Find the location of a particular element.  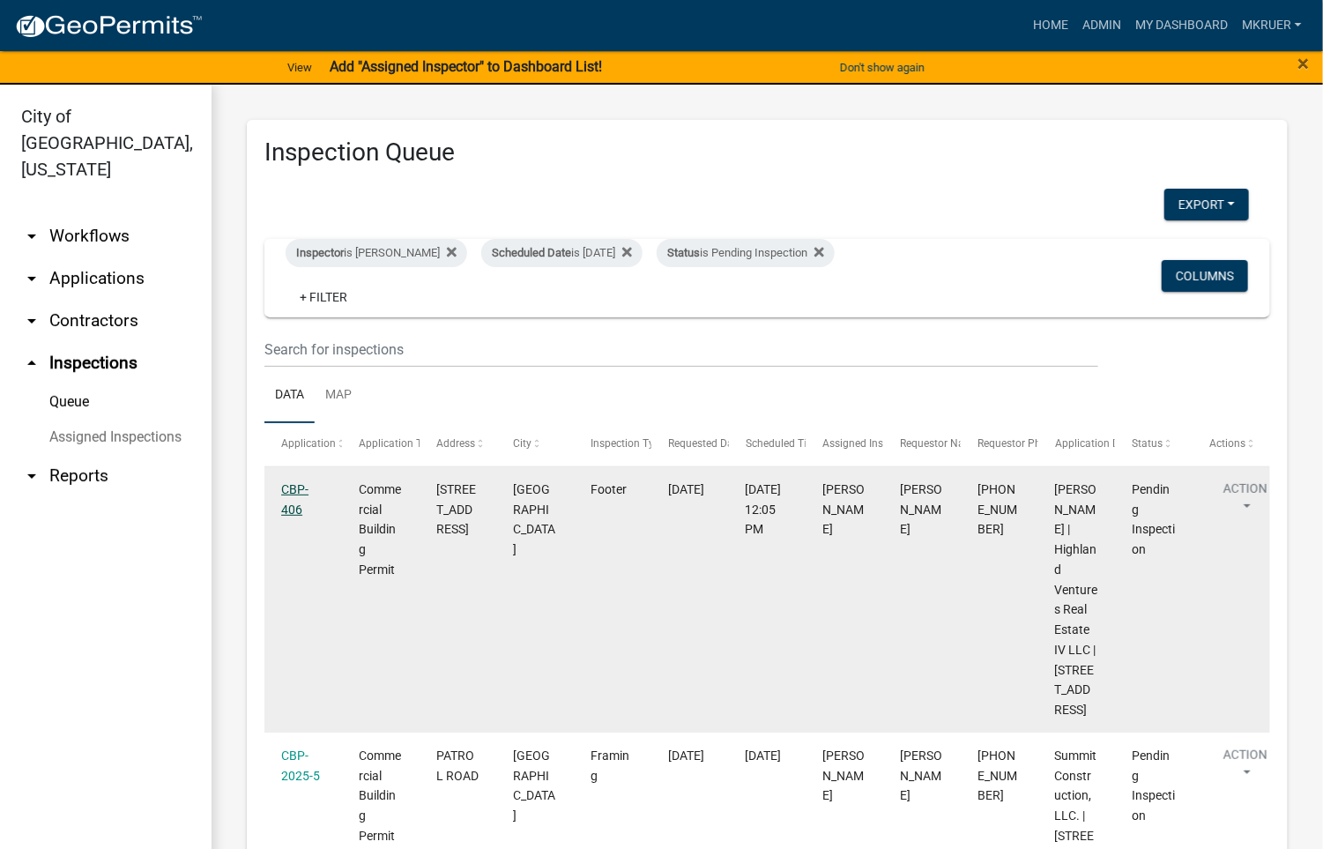

span: Ashtyn Eddy | Highland Ventures Real Estate IV LLC | 1439 TENTH STREET, EAST is located at coordinates (1076, 599).